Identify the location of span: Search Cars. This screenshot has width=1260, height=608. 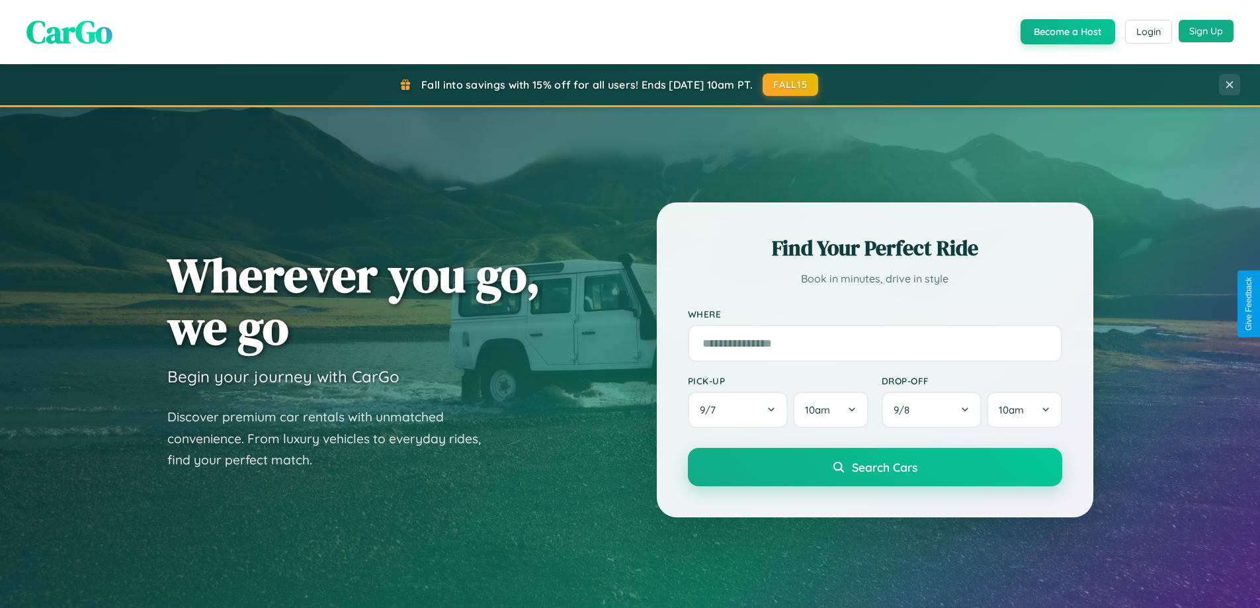
(884, 467).